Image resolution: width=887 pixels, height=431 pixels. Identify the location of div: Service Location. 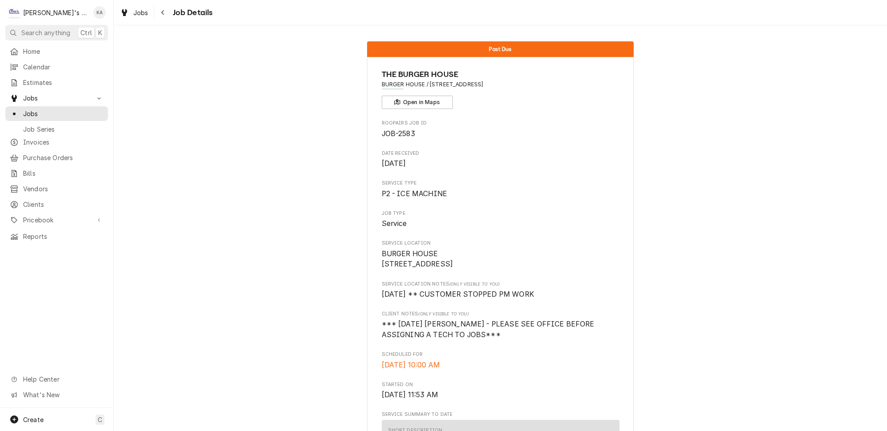
(500, 254).